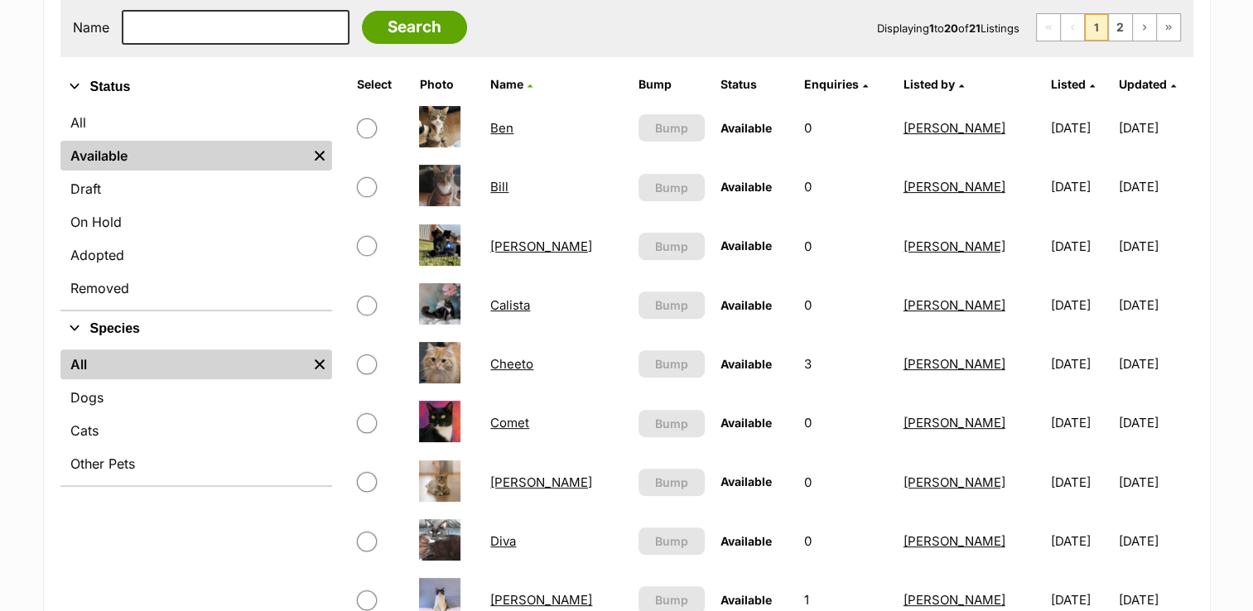 The image size is (1253, 611). I want to click on input: Search, so click(414, 27).